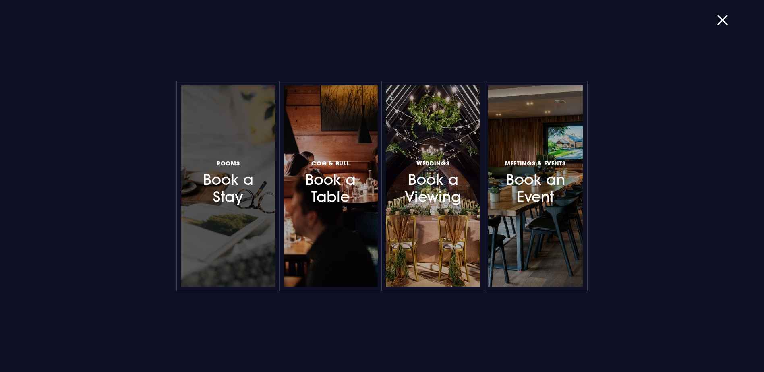 The height and width of the screenshot is (372, 764). What do you see at coordinates (228, 186) in the screenshot?
I see `a: RoomsBook a Stay` at bounding box center [228, 186].